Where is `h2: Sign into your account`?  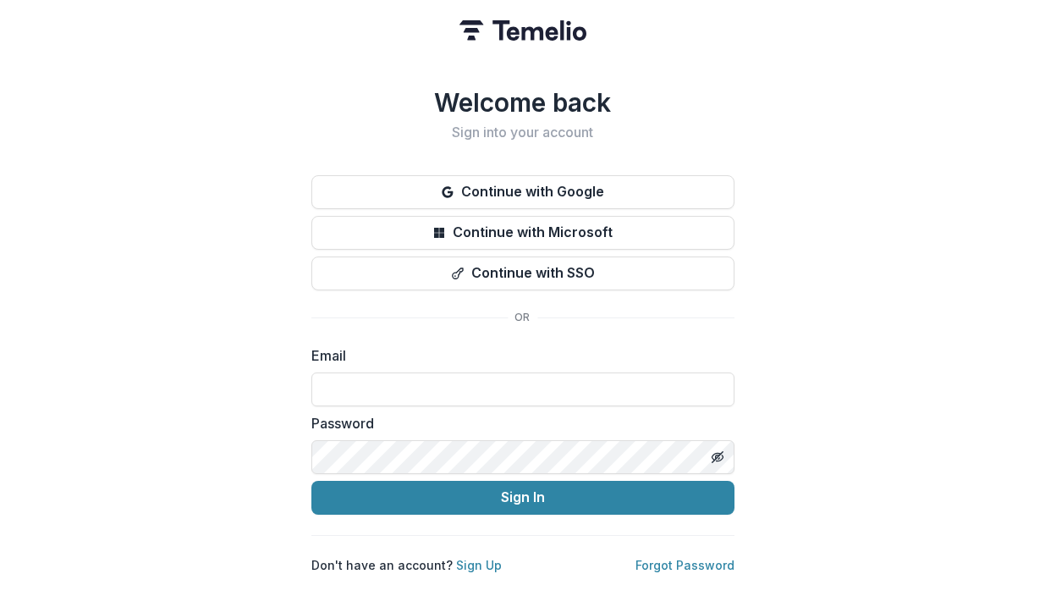
h2: Sign into your account is located at coordinates (523, 132).